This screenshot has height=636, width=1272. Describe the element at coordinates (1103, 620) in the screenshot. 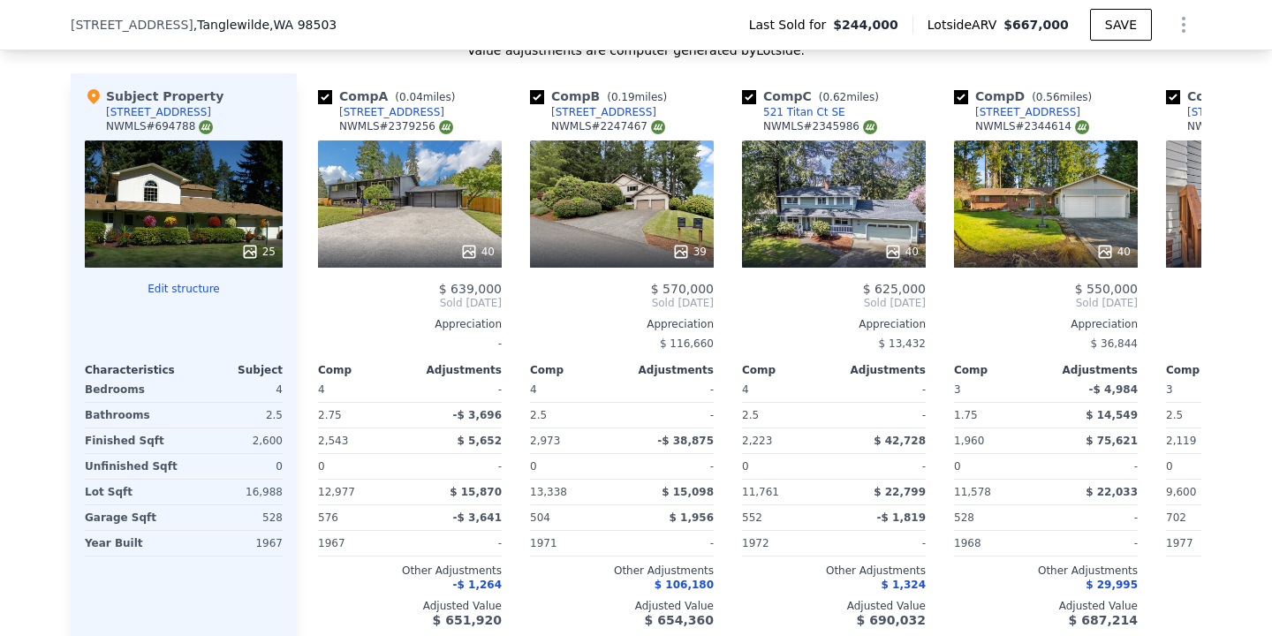

I see `span: $ 687,214` at that location.